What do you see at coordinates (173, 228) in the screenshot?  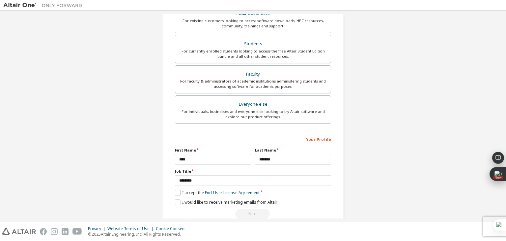 I see `div: Cookie Consent` at bounding box center [173, 228].